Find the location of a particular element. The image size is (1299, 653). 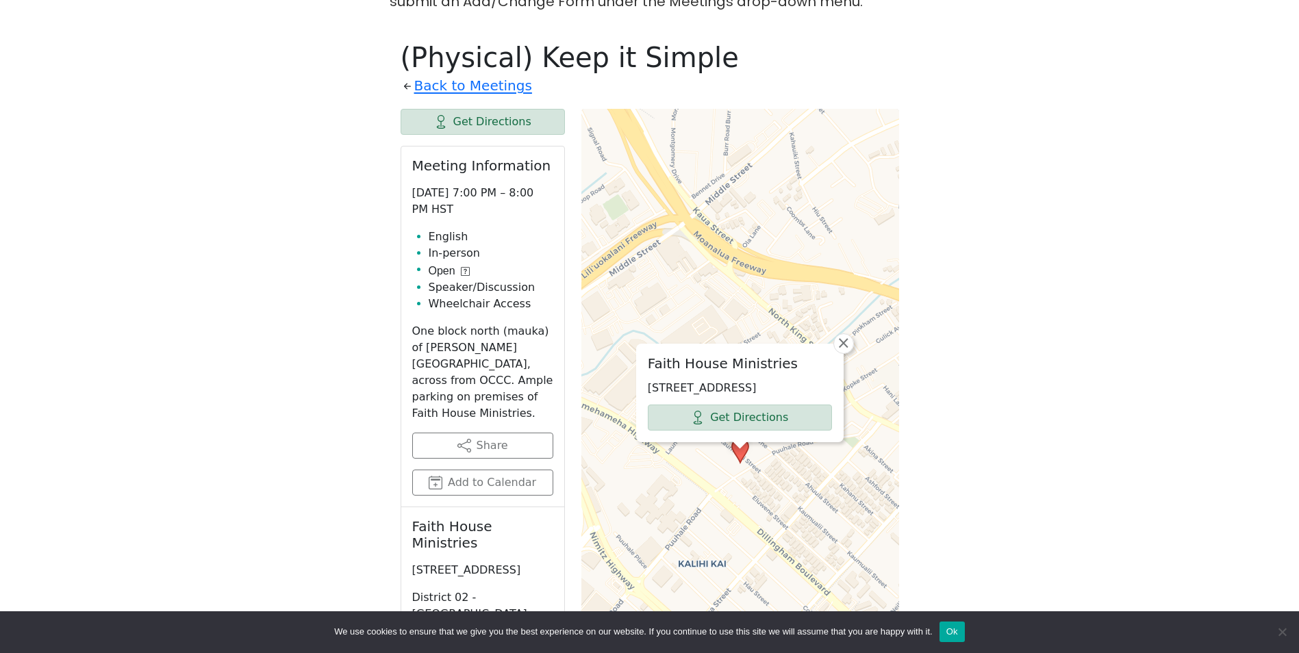

h1: (Physical) Keep it Simple is located at coordinates (650, 58).